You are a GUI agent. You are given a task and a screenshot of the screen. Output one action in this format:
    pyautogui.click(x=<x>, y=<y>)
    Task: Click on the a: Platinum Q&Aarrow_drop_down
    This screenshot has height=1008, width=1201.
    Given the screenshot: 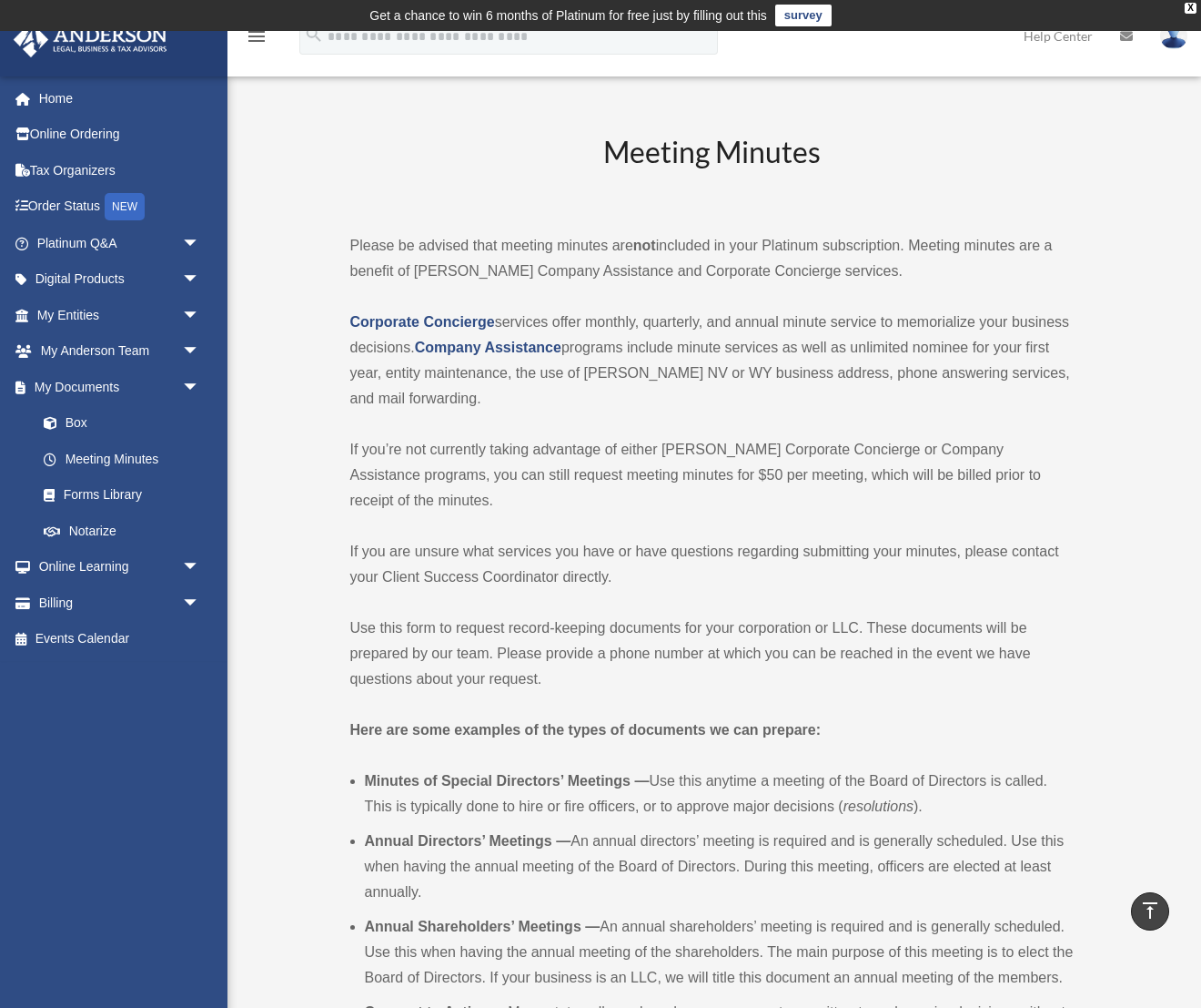 What is the action you would take?
    pyautogui.click(x=120, y=243)
    